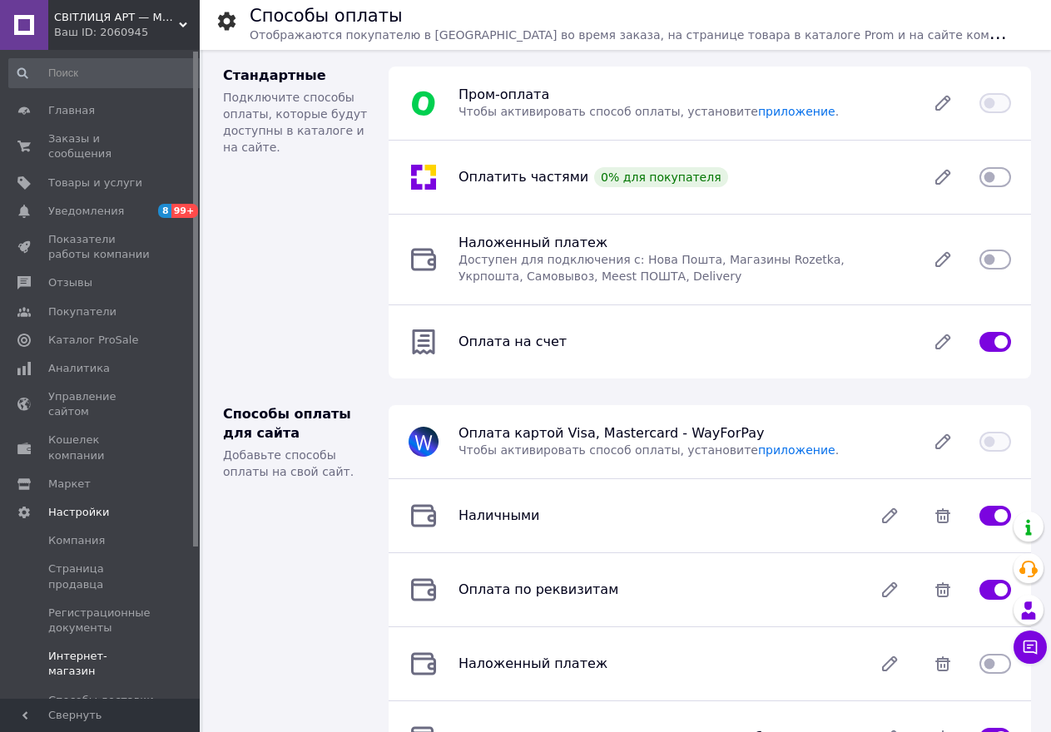  I want to click on span: СВІТЛИЦЯ АРТ — Меблі для бару, ресторану, пабу. Офісні меблі, so click(117, 17).